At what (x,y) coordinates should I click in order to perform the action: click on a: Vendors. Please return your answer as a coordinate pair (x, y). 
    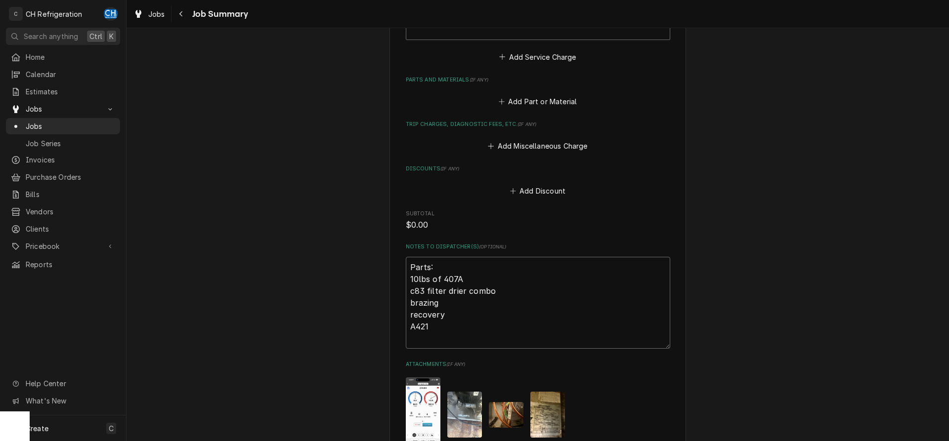
    Looking at the image, I should click on (63, 212).